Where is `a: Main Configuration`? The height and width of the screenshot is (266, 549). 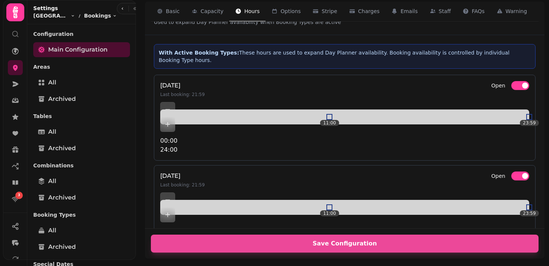 a: Main Configuration is located at coordinates (81, 50).